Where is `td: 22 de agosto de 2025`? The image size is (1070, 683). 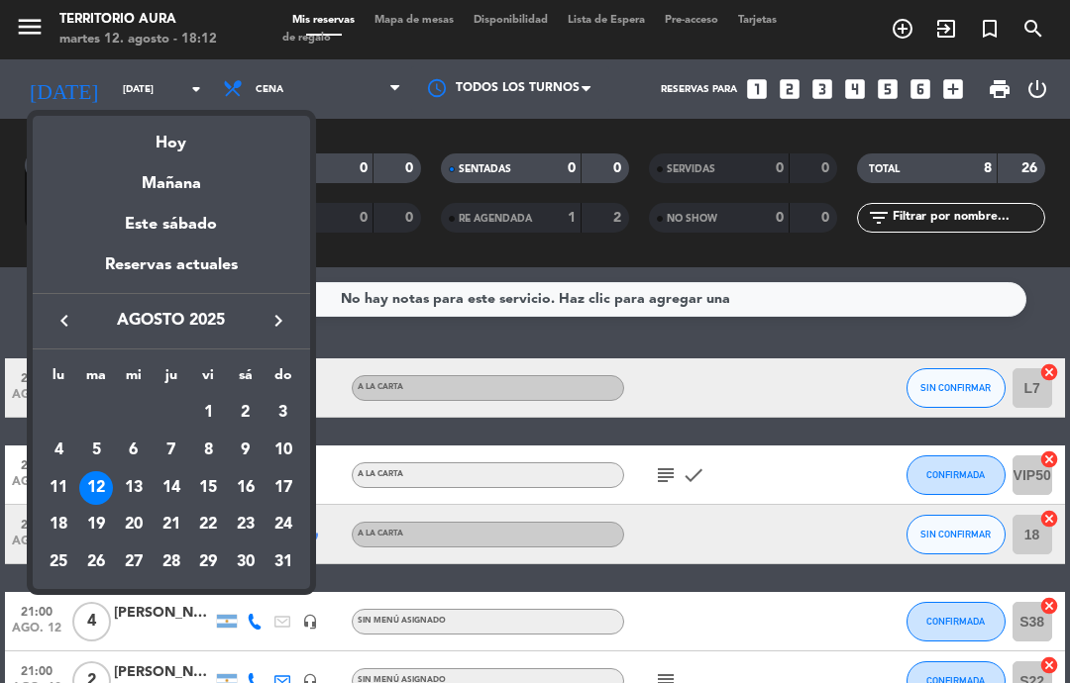
td: 22 de agosto de 2025 is located at coordinates (208, 525).